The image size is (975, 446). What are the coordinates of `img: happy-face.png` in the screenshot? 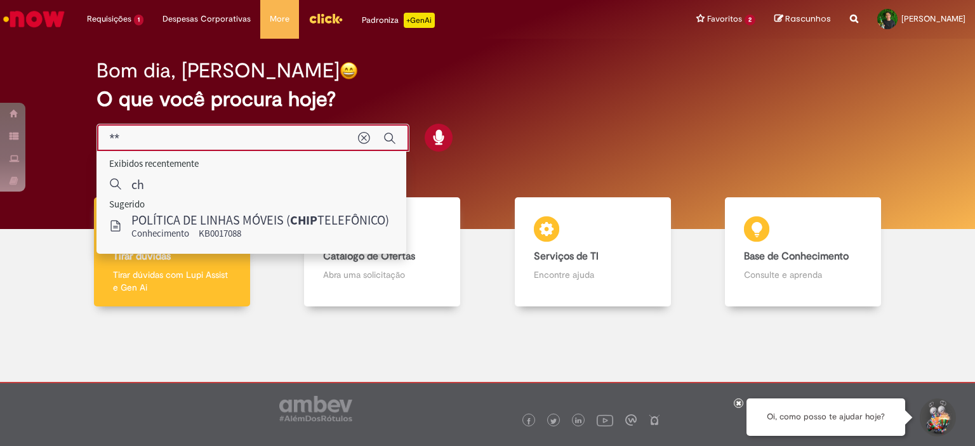 It's located at (349, 70).